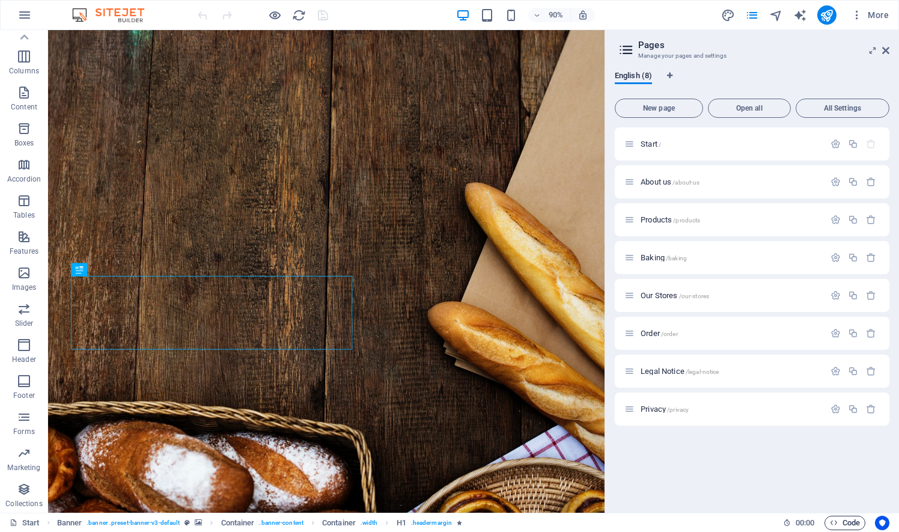 This screenshot has height=532, width=899. What do you see at coordinates (634, 77) in the screenshot?
I see `span: English (8)` at bounding box center [634, 77].